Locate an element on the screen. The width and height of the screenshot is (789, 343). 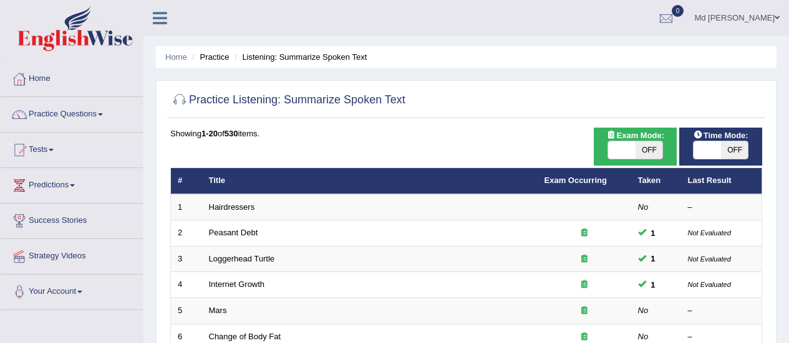
a: Success Stories is located at coordinates (72, 219).